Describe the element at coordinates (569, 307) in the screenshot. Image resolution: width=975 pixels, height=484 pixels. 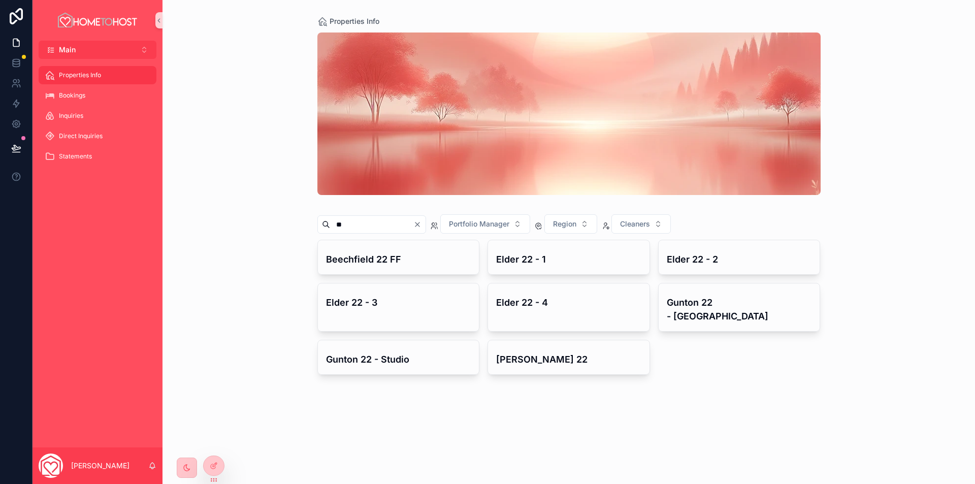
I see `a: Elder 22 - 4` at that location.